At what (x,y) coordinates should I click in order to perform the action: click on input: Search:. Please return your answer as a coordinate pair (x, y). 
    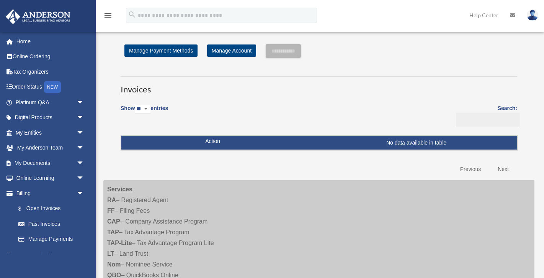
    Looking at the image, I should click on (488, 120).